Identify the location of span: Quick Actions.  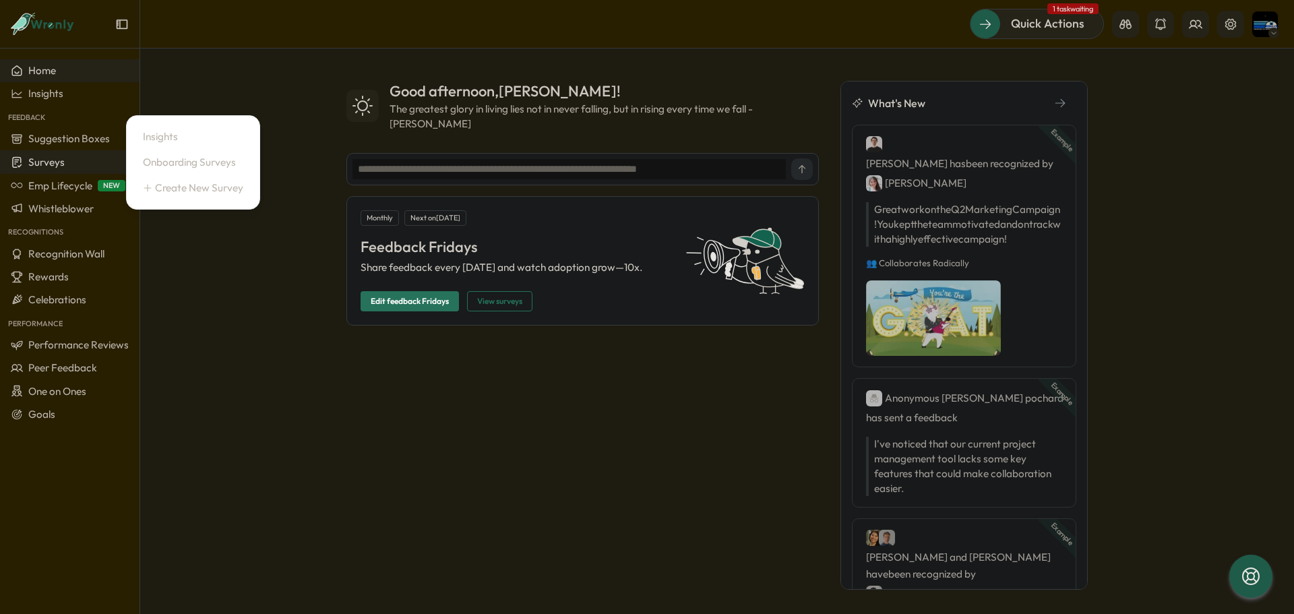
(1048, 24).